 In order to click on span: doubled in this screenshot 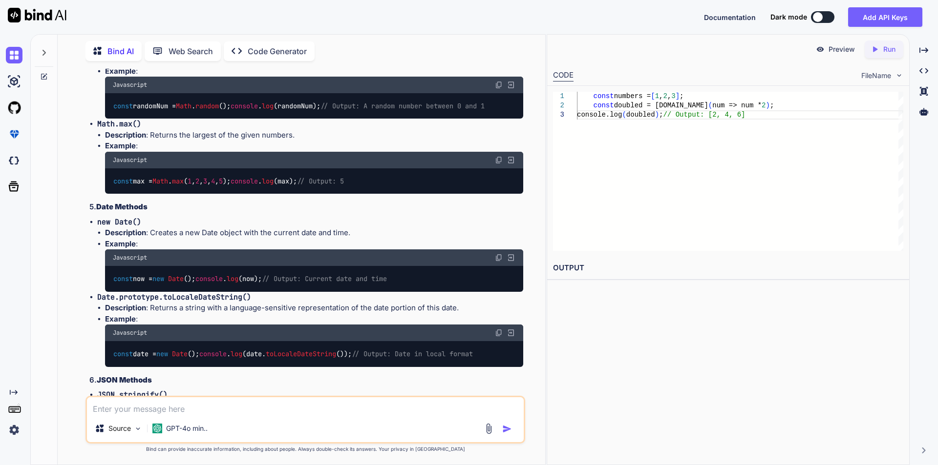, I will do `click(640, 115)`.